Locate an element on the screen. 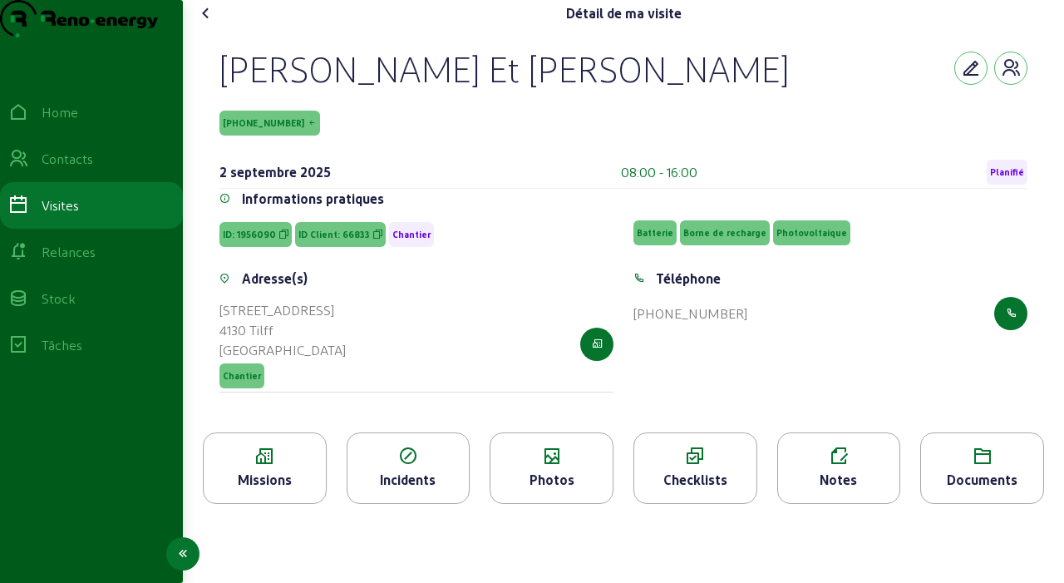 This screenshot has width=1064, height=583. div: Incidents is located at coordinates (408, 480).